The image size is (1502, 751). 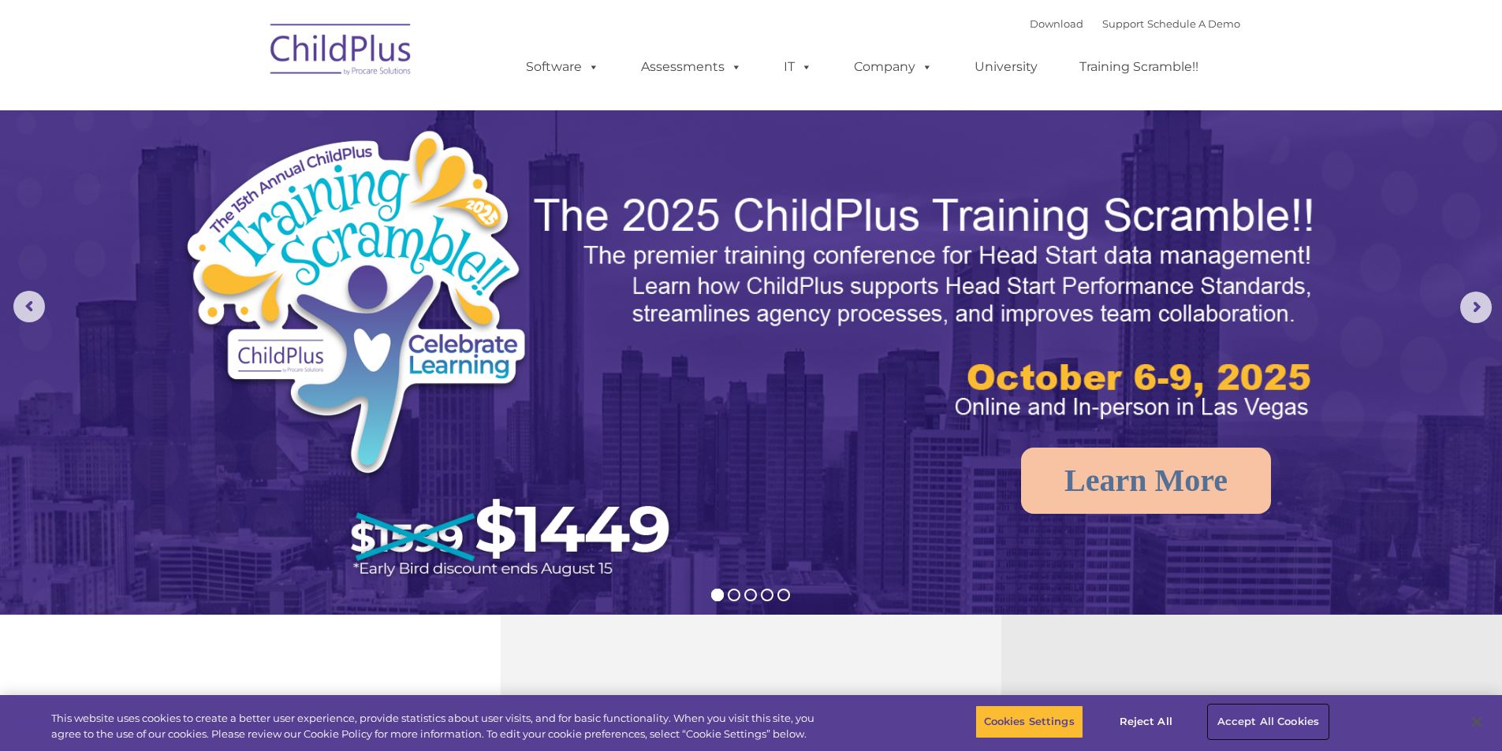 What do you see at coordinates (1193, 24) in the screenshot?
I see `a: Schedule A Demo` at bounding box center [1193, 24].